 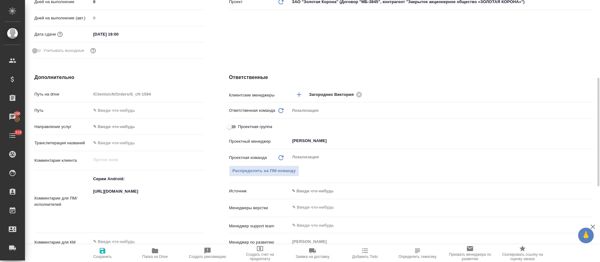 I want to click on p: Менеджер support team, so click(x=259, y=226).